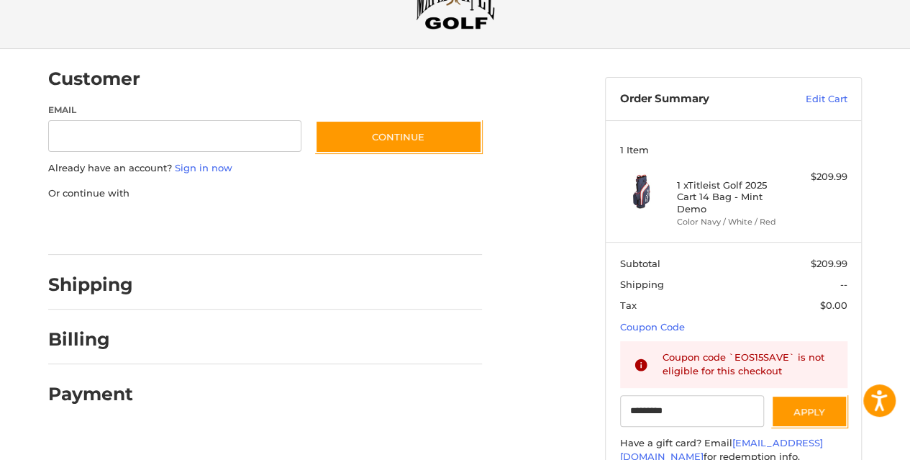  Describe the element at coordinates (90, 339) in the screenshot. I see `h2: Billing` at that location.